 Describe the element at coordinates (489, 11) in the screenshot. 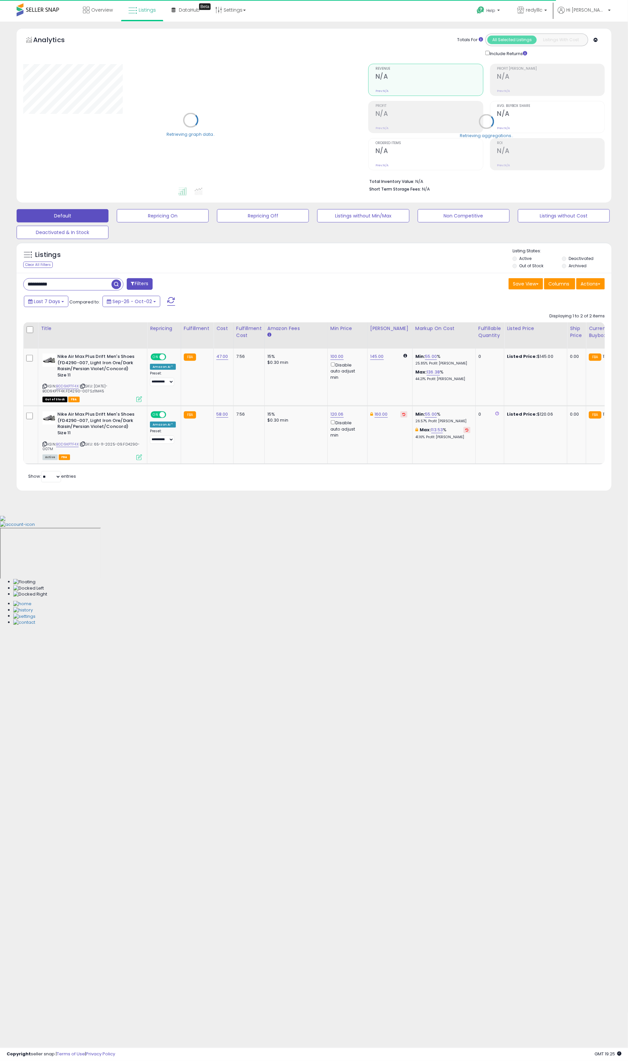

I see `a: Help` at that location.